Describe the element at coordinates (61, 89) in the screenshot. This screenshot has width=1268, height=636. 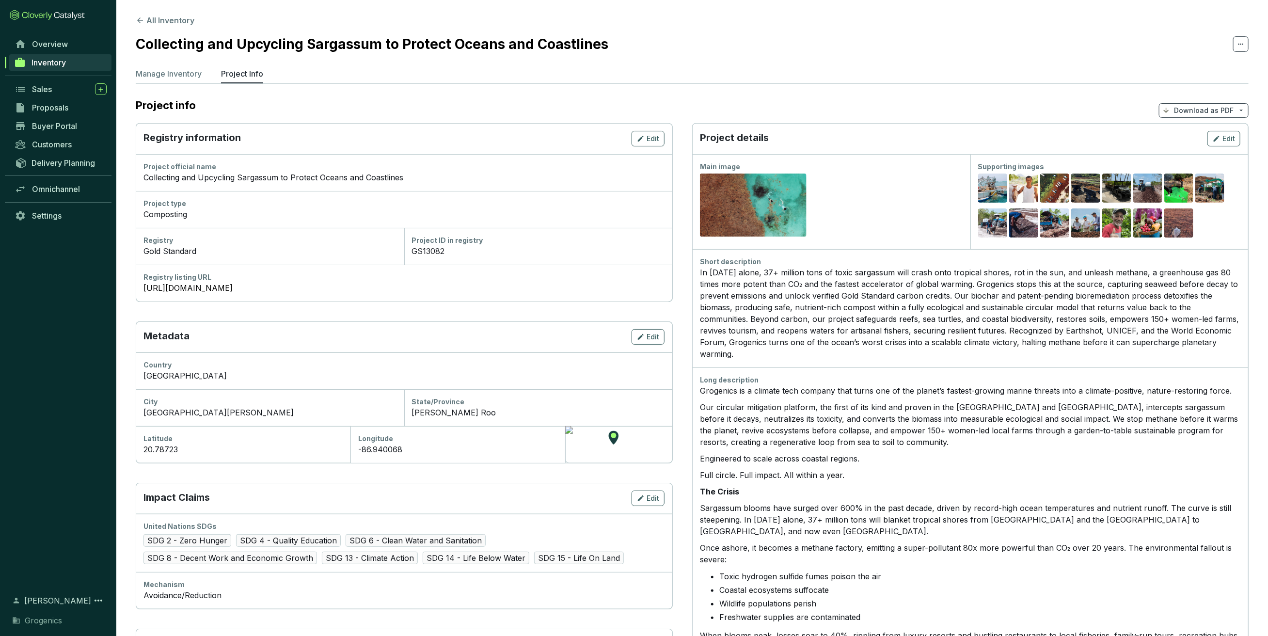
I see `a: Sales` at that location.